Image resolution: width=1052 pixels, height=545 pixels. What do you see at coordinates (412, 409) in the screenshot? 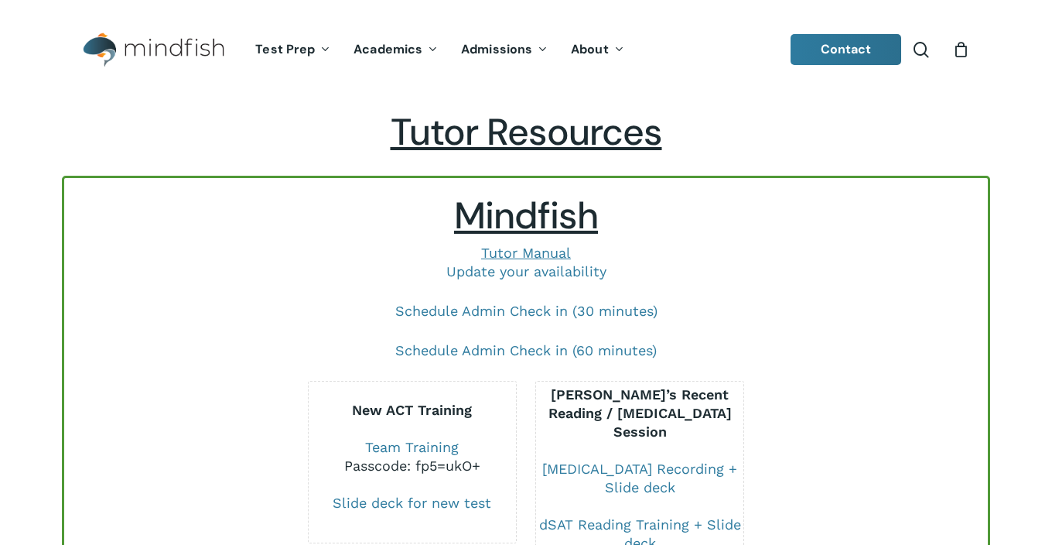
I see `b: New ACT Training` at bounding box center [412, 409].